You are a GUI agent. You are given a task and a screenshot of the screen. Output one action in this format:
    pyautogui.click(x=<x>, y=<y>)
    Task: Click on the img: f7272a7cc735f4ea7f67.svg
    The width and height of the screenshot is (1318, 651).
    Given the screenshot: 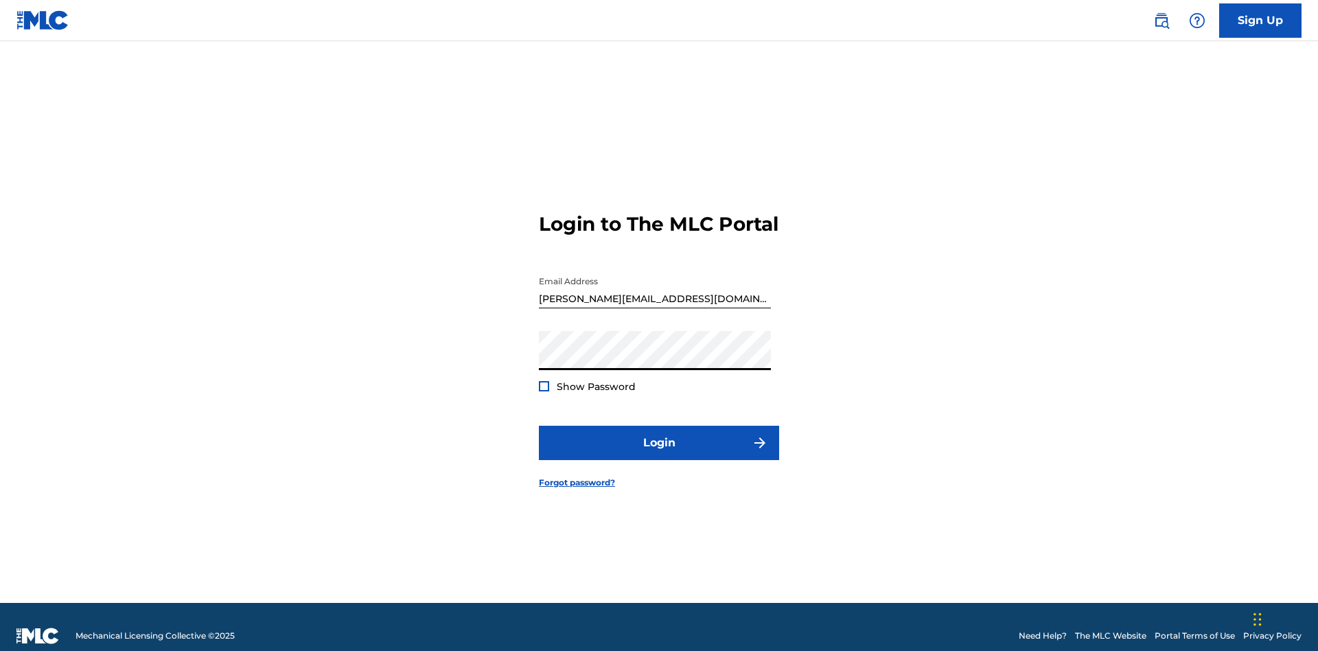 What is the action you would take?
    pyautogui.click(x=760, y=443)
    